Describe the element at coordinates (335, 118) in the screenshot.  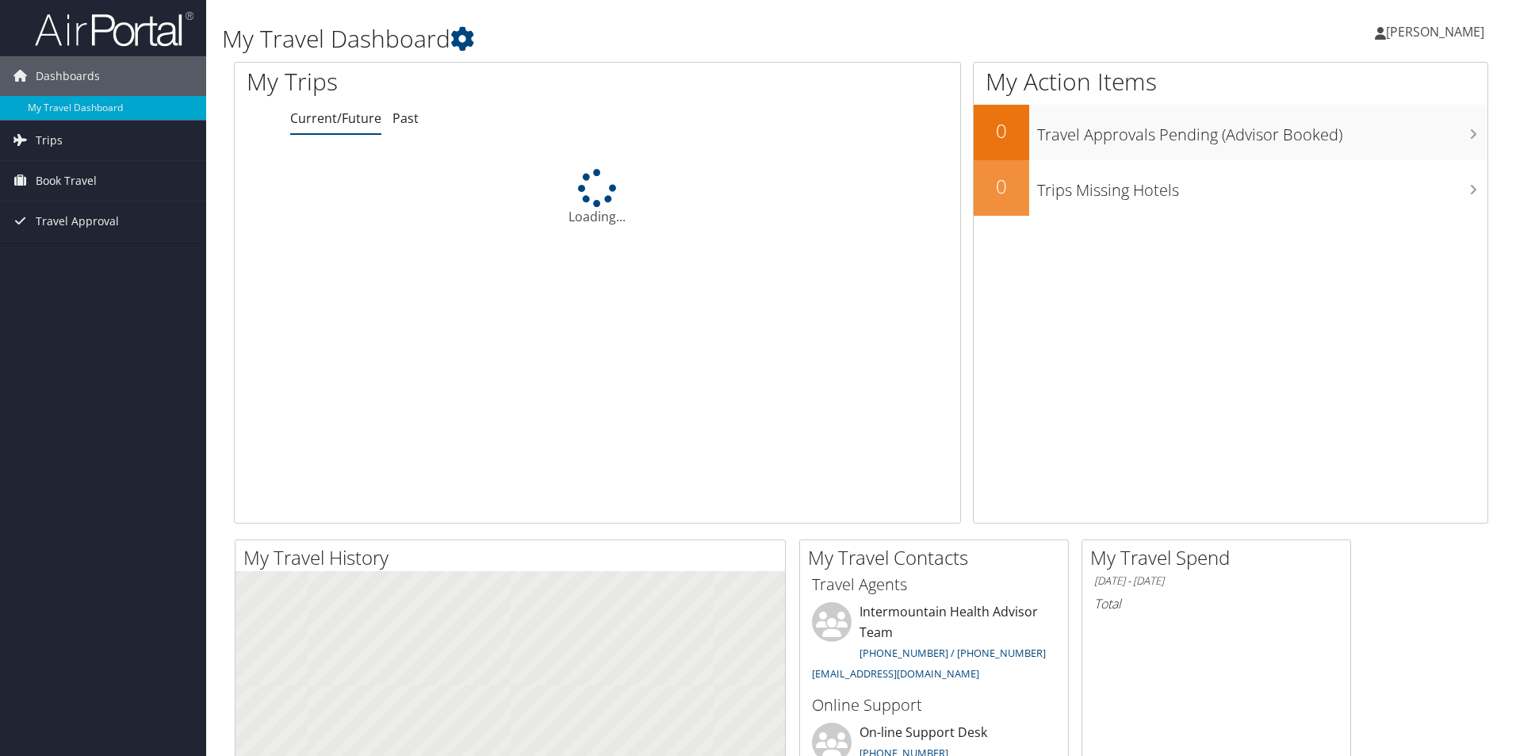
I see `a: Current/Future` at that location.